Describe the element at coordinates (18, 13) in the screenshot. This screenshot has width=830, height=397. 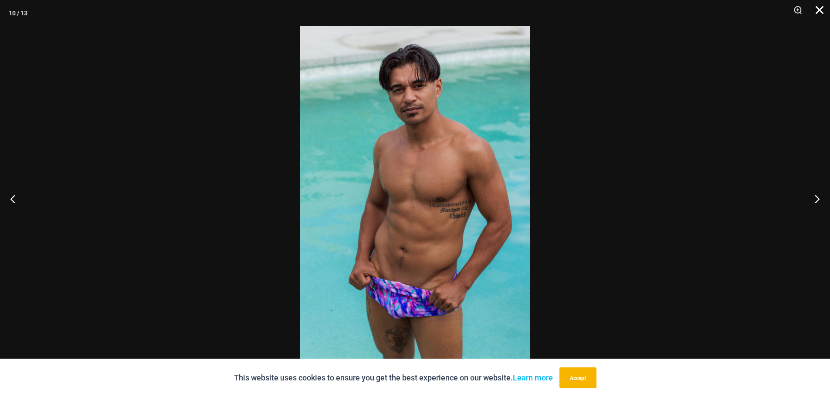
I see `div: 10 / 13` at that location.